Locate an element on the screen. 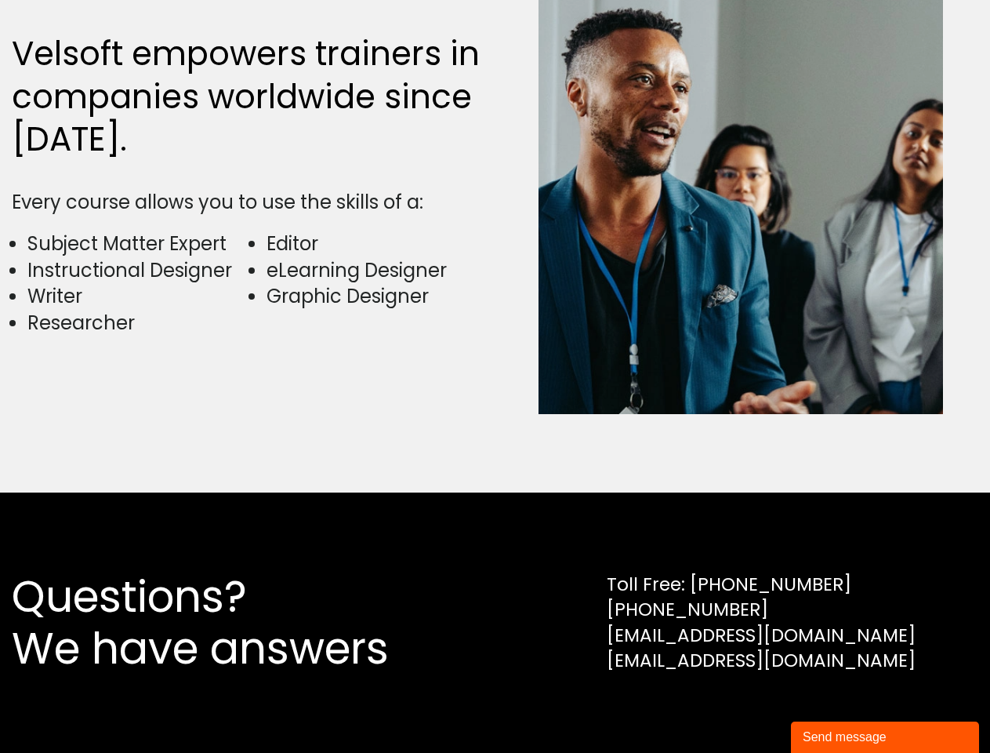  div: Send message is located at coordinates (94, 19).